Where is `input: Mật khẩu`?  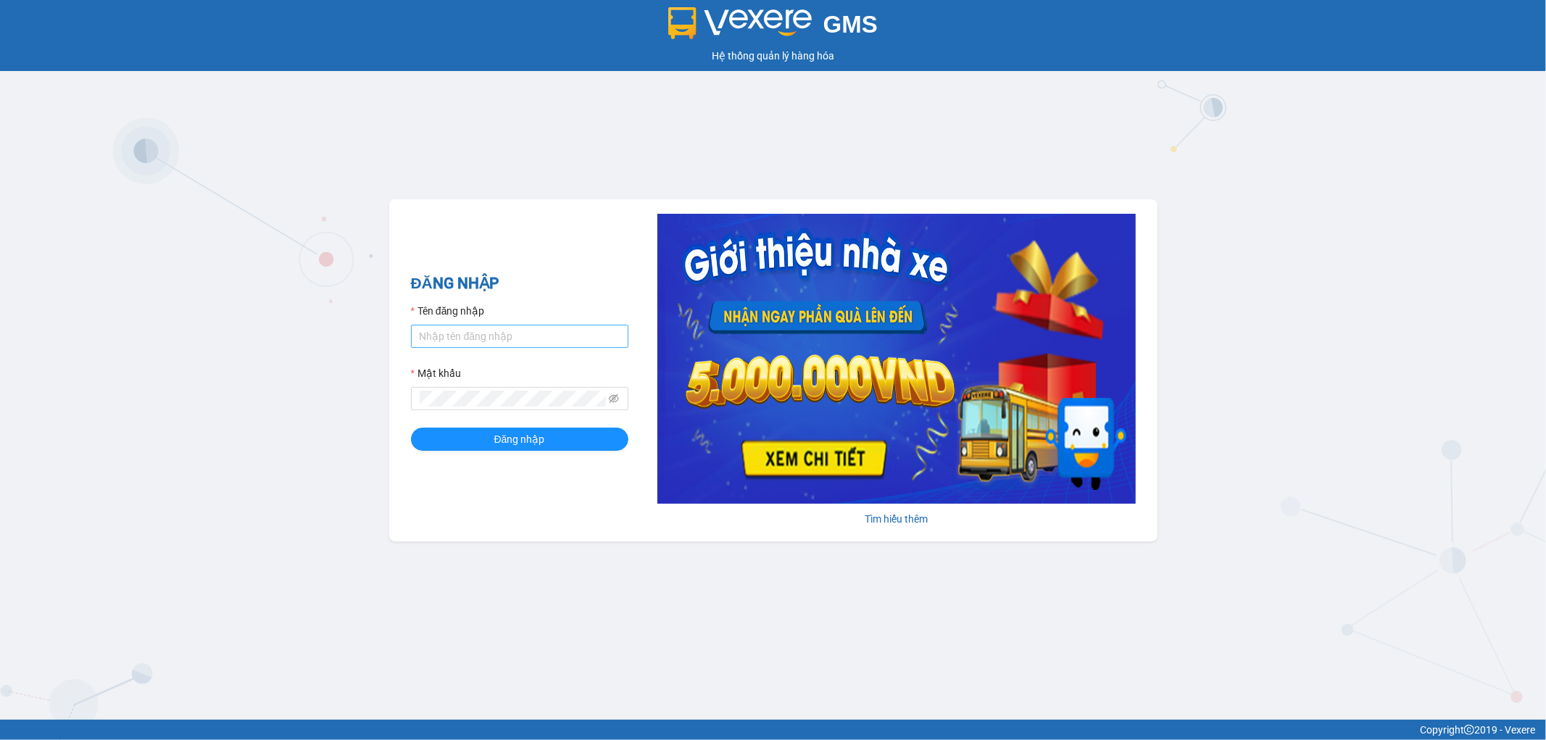
input: Mật khẩu is located at coordinates (513, 399).